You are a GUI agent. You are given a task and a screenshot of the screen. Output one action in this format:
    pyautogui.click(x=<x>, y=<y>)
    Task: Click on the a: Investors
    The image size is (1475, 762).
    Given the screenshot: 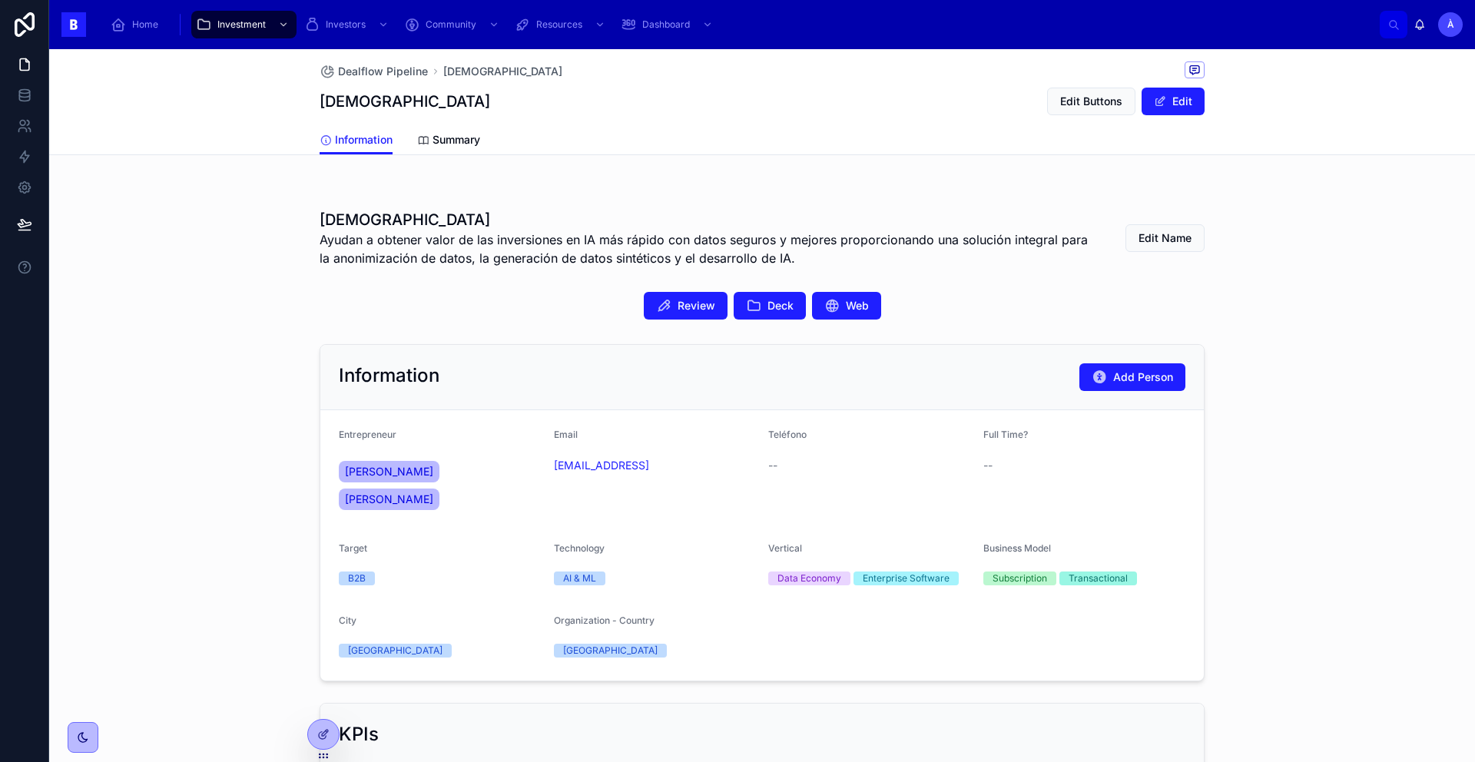 What is the action you would take?
    pyautogui.click(x=348, y=25)
    